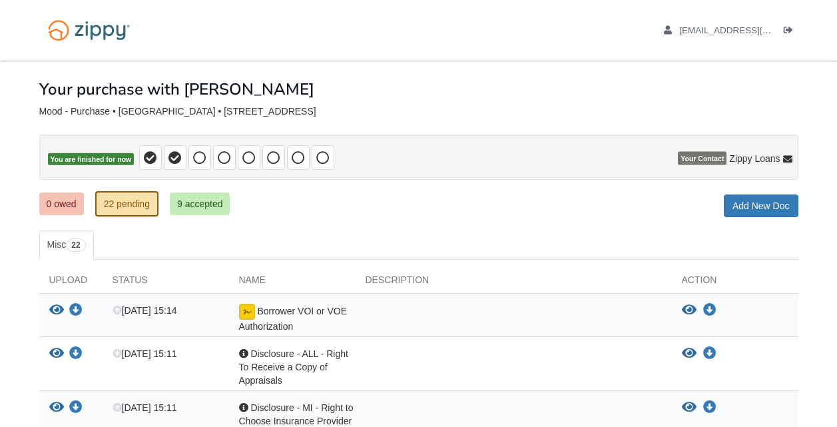 The image size is (837, 427). What do you see at coordinates (294, 367) in the screenshot?
I see `span: Disclosure - ALL - Right To Receive a Copy of Appraisals` at bounding box center [294, 367].